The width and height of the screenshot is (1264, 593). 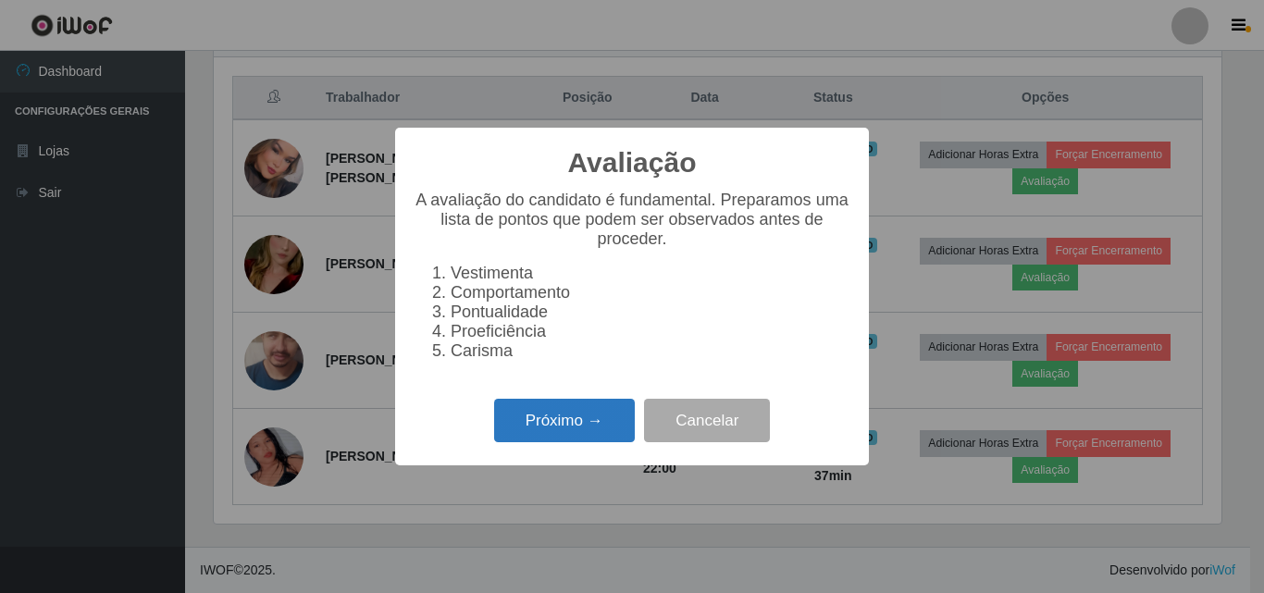 What do you see at coordinates (565, 420) in the screenshot?
I see `button: Próximo →` at bounding box center [565, 420].